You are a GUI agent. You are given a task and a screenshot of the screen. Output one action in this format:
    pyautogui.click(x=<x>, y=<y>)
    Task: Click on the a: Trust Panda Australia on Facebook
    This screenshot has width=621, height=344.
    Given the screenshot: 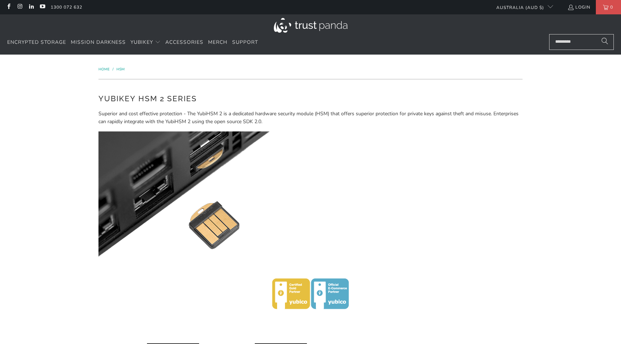 What is the action you would take?
    pyautogui.click(x=8, y=7)
    